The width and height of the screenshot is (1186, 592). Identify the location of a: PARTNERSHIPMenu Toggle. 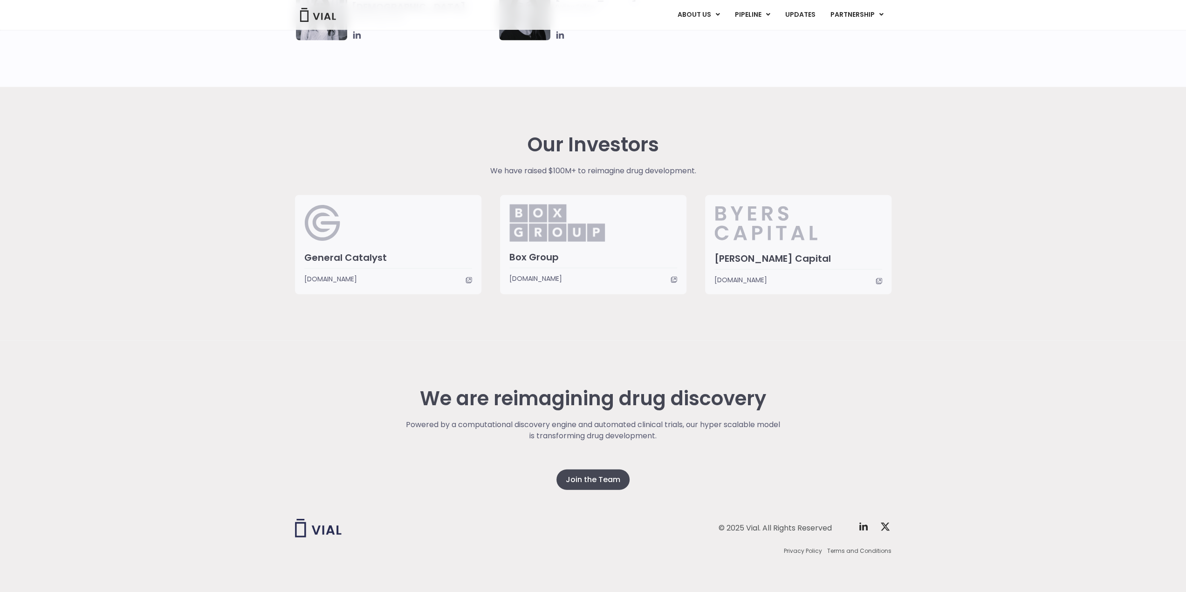
(856, 15).